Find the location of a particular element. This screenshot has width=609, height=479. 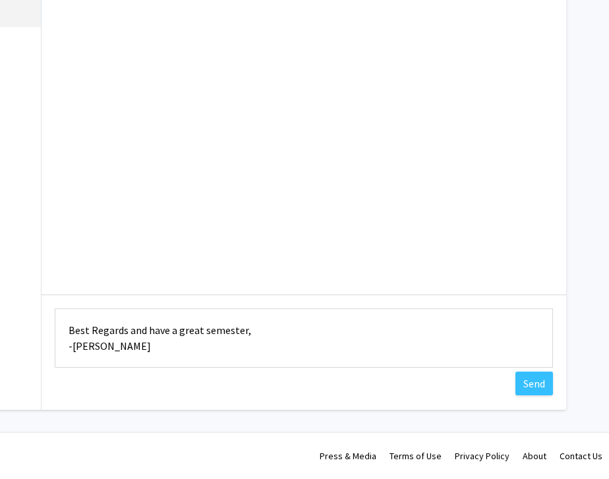

a: Privacy Policy is located at coordinates (482, 456).